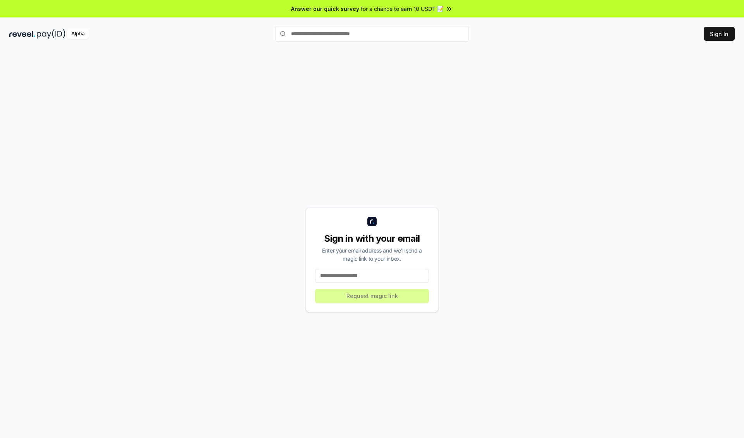 This screenshot has height=438, width=744. I want to click on img: pay_id, so click(51, 34).